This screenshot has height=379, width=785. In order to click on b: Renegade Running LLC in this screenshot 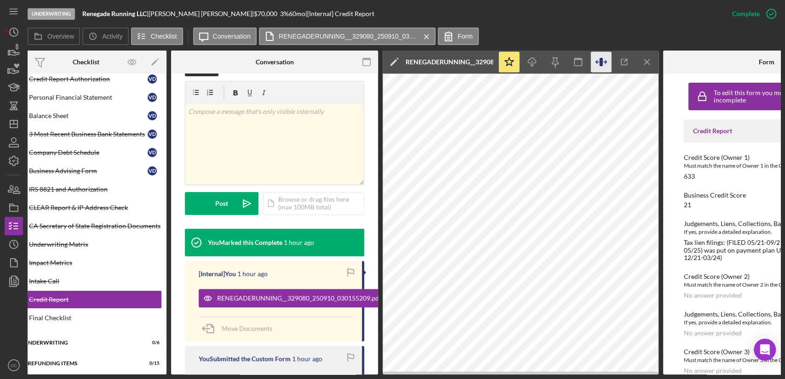, I will do `click(114, 13)`.